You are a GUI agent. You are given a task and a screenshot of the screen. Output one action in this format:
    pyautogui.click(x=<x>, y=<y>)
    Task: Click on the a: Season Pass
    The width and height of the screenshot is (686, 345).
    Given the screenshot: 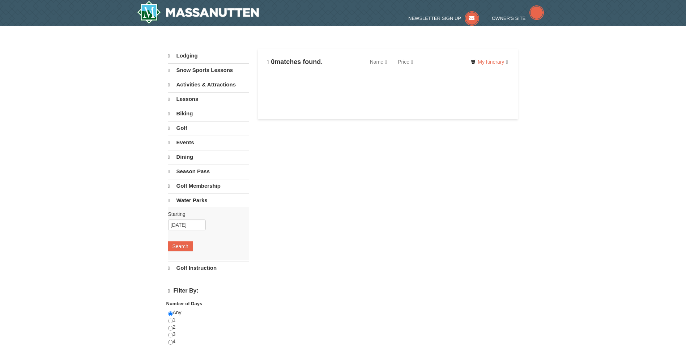 What is the action you would take?
    pyautogui.click(x=208, y=171)
    